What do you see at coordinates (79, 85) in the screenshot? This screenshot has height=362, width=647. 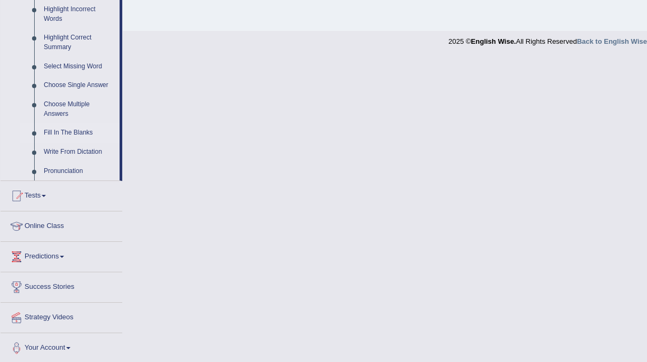 I see `a: Choose Single Answer` at bounding box center [79, 85].